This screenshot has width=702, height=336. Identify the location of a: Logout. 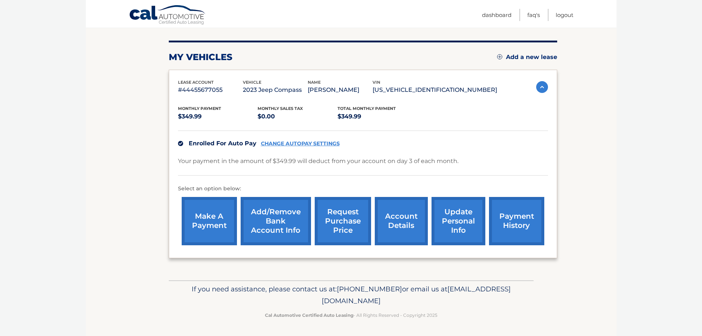
(564, 15).